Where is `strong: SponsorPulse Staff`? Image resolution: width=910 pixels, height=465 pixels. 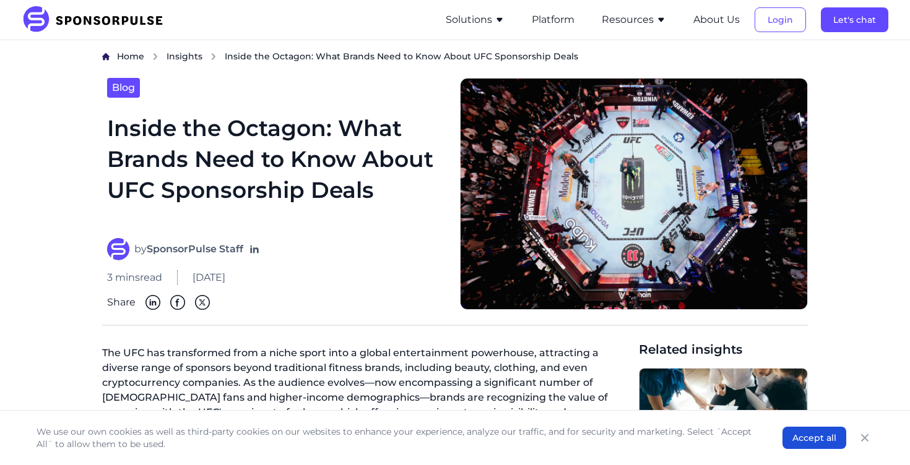 strong: SponsorPulse Staff is located at coordinates (195, 249).